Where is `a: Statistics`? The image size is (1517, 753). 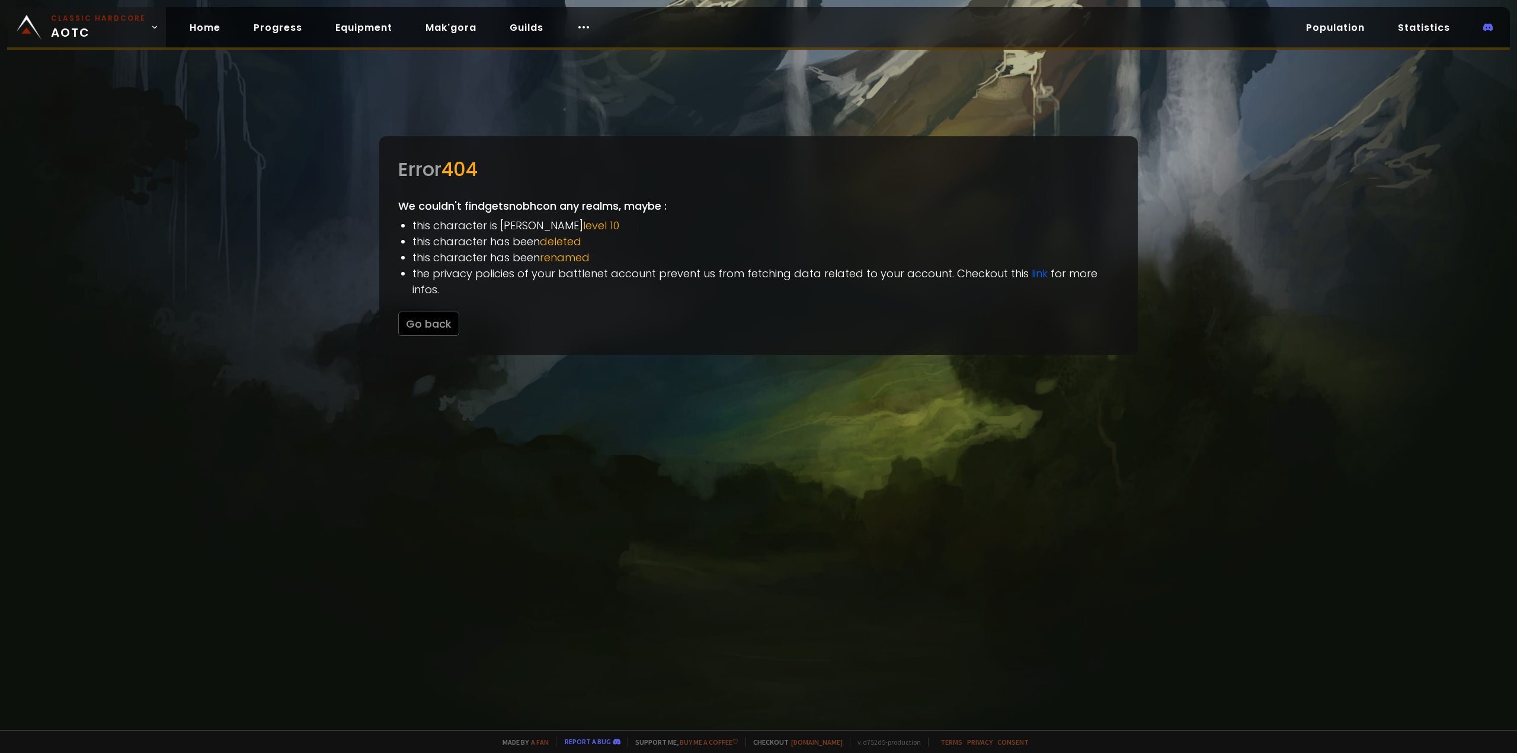
a: Statistics is located at coordinates (1424, 27).